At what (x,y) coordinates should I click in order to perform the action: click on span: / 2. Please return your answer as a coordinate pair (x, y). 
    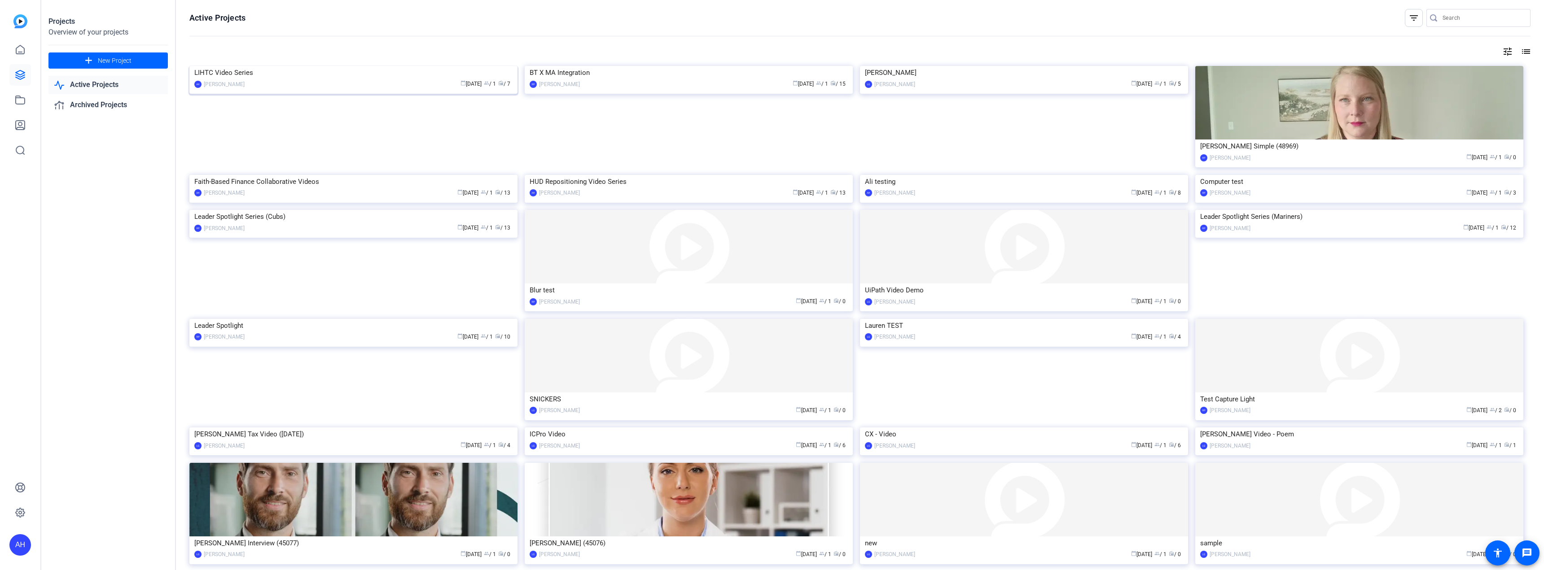
    Looking at the image, I should click on (1496, 411).